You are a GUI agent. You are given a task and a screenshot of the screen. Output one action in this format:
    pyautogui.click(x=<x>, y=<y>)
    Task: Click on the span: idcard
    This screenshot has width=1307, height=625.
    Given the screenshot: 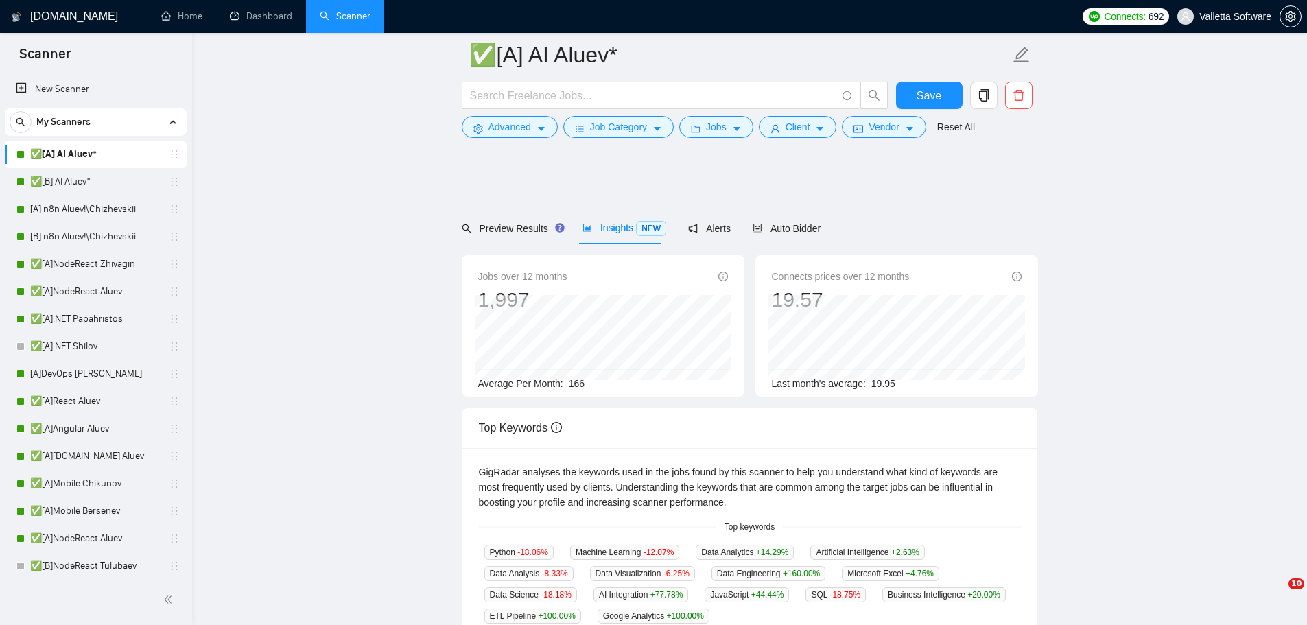 What is the action you would take?
    pyautogui.click(x=858, y=128)
    